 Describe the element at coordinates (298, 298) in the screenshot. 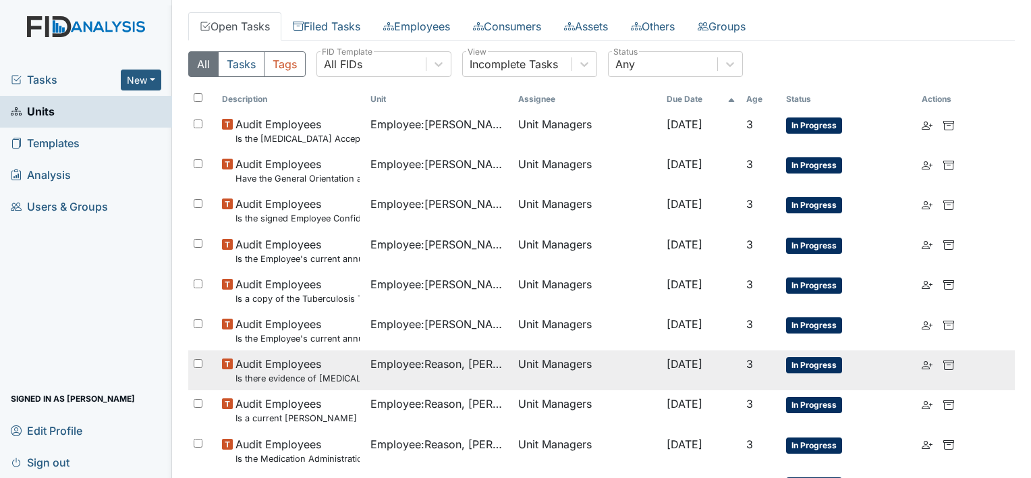

I see `small: Is a copy of the Tuberculosis Test in the file?` at that location.